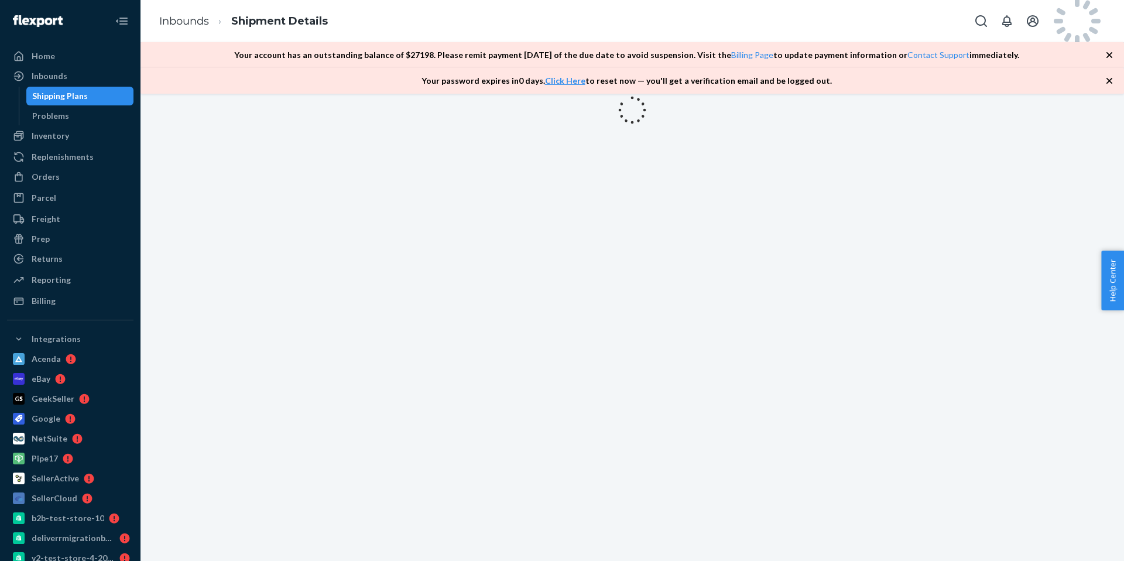 The image size is (1124, 561). Describe the element at coordinates (70, 198) in the screenshot. I see `a: Parcel` at that location.